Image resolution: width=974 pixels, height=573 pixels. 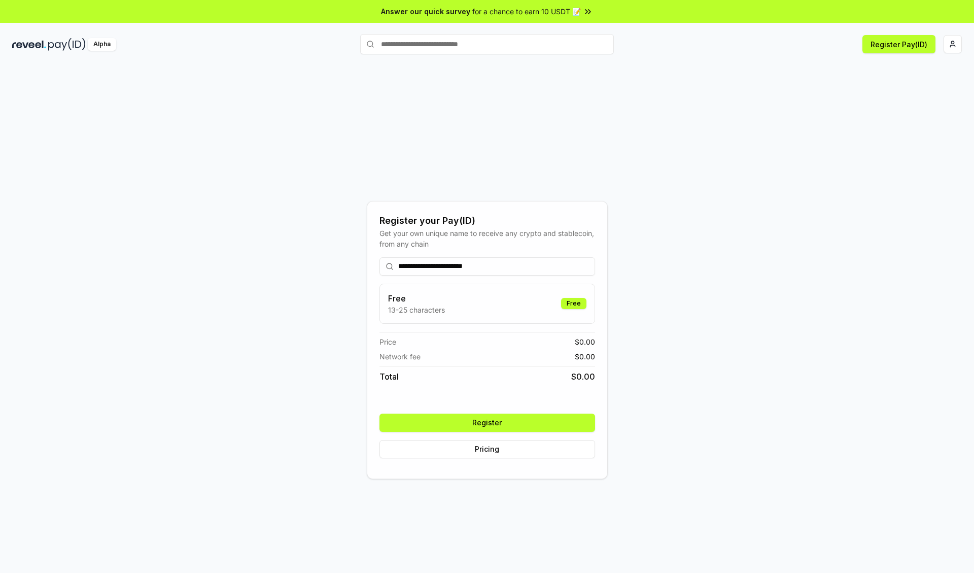 What do you see at coordinates (67, 44) in the screenshot?
I see `img: pay_id` at bounding box center [67, 44].